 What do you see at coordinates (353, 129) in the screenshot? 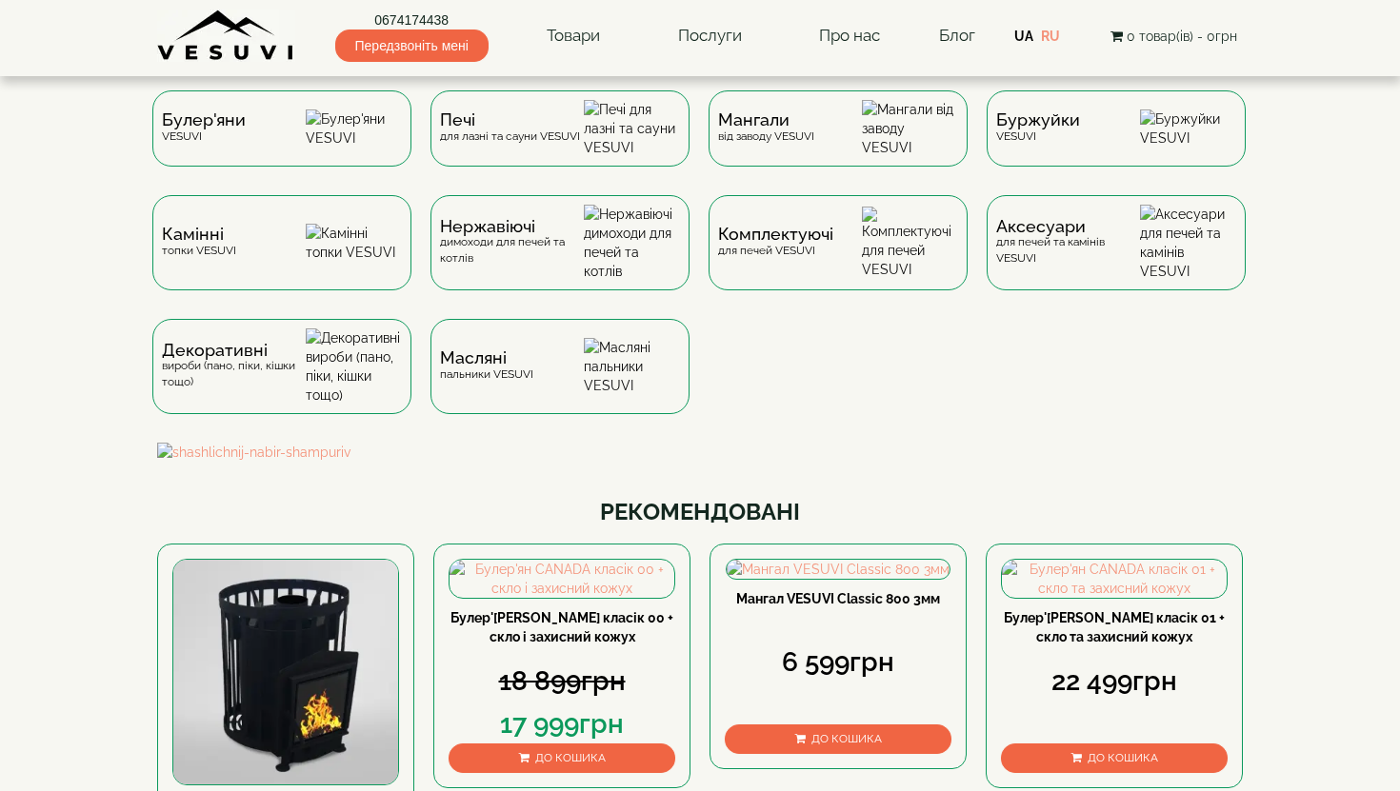
I see `img: Булер'яни VESUVI` at bounding box center [353, 129].